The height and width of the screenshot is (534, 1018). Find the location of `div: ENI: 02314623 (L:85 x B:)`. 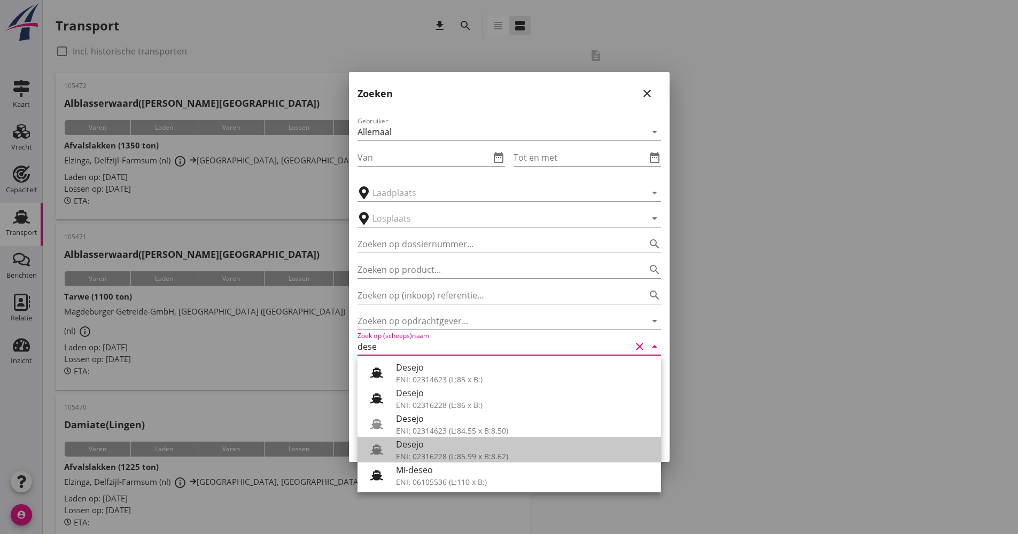

div: ENI: 02314623 (L:85 x B:) is located at coordinates (524, 379).